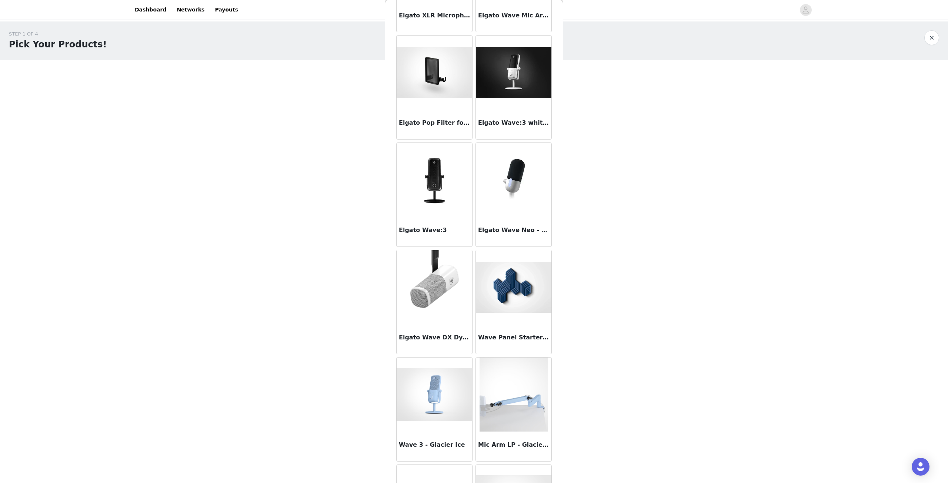 The width and height of the screenshot is (948, 483). I want to click on h3: Elgato Wave Neo - USB Microphone, so click(513, 230).